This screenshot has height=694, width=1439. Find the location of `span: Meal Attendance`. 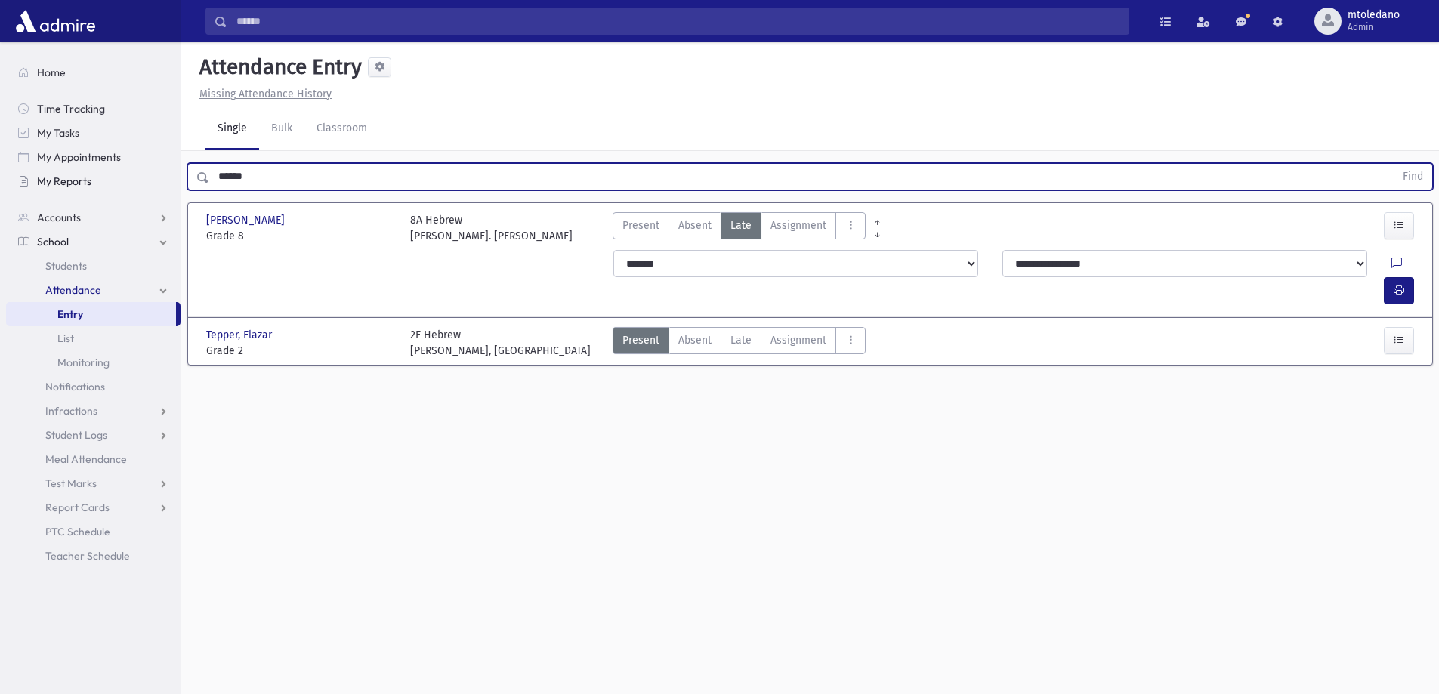

span: Meal Attendance is located at coordinates (86, 459).